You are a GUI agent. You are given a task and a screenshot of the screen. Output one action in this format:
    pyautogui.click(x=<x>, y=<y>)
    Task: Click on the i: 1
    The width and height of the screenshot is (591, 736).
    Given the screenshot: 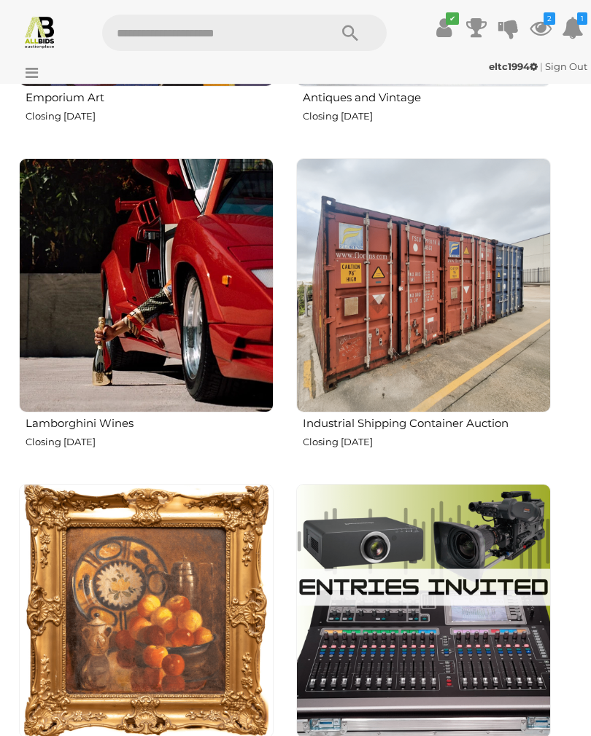 What is the action you would take?
    pyautogui.click(x=582, y=18)
    